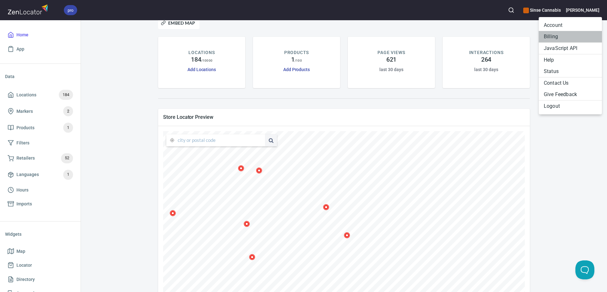  Describe the element at coordinates (570, 83) in the screenshot. I see `li: Contact Us` at that location.